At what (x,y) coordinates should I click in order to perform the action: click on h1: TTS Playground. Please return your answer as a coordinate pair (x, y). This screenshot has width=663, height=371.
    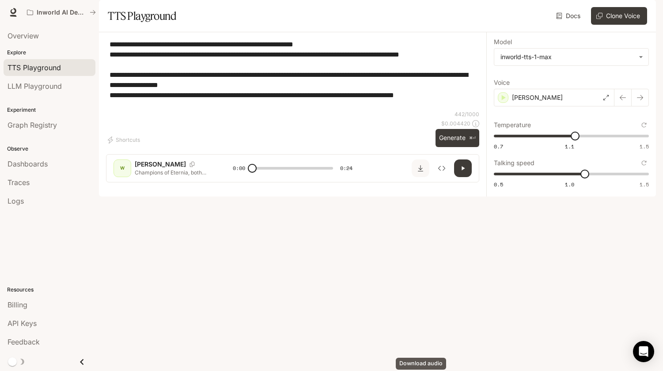
    Looking at the image, I should click on (142, 16).